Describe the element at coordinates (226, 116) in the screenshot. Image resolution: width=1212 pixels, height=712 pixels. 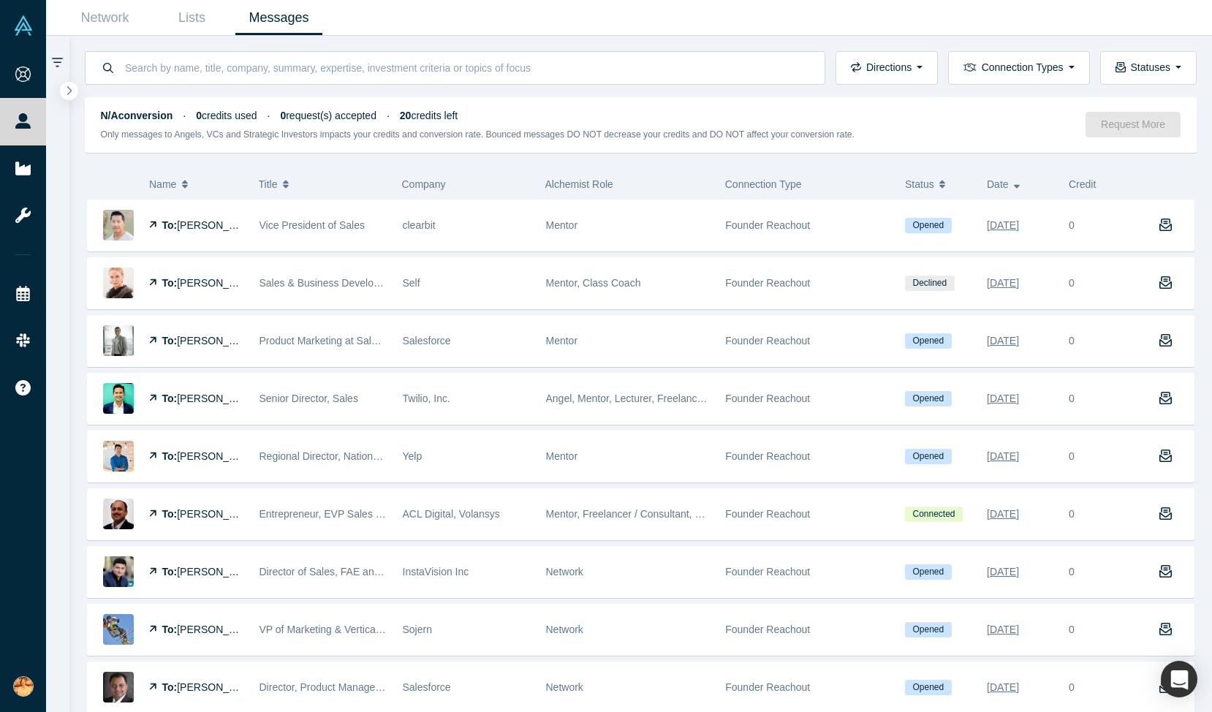
I see `span: credits used` at that location.